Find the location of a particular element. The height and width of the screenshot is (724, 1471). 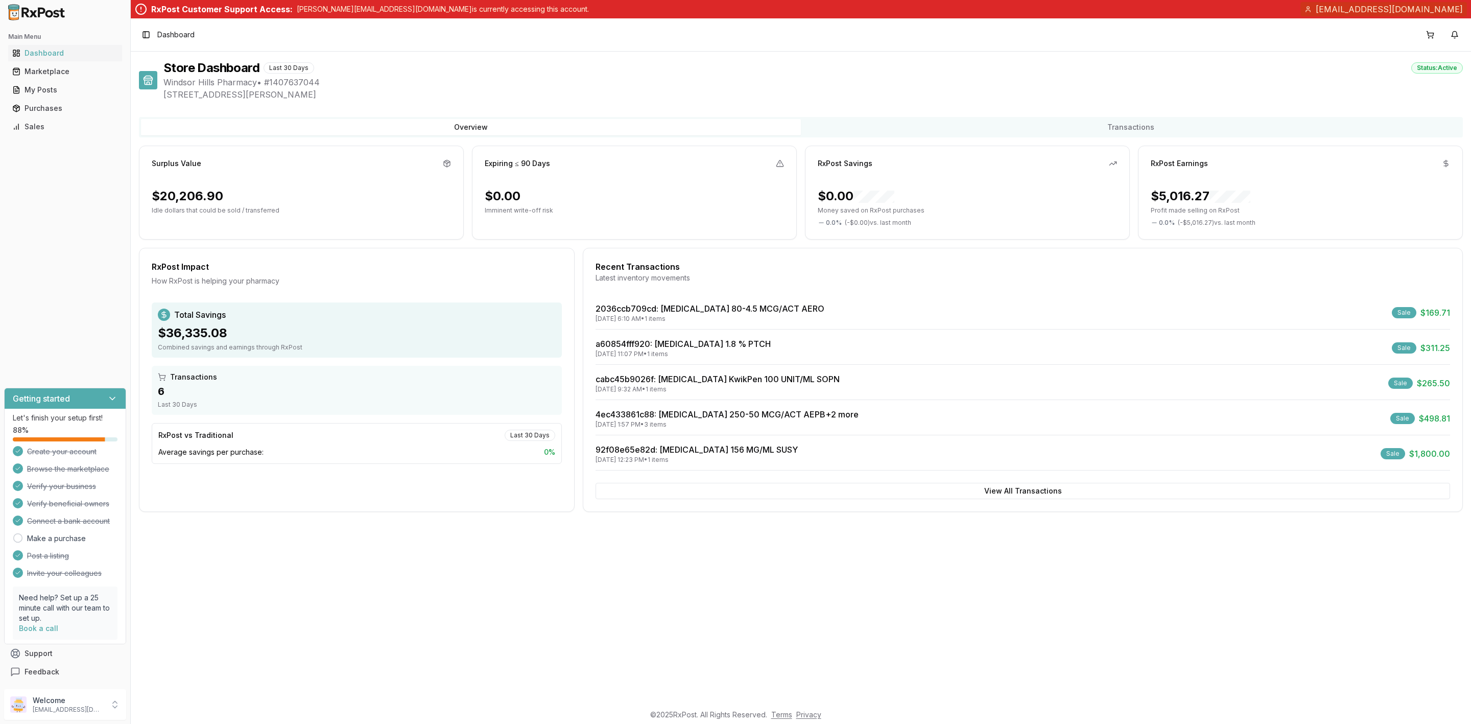

span: 0 % is located at coordinates (550, 452).